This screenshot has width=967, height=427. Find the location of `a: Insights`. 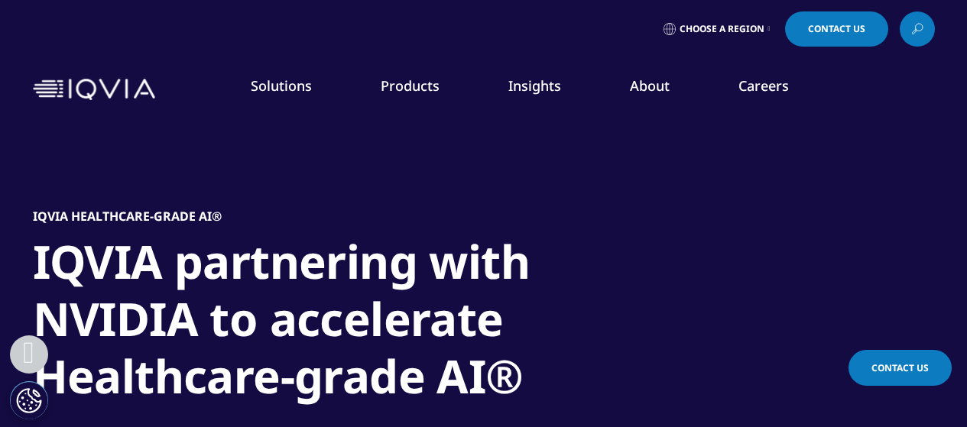

a: Insights is located at coordinates (535, 86).